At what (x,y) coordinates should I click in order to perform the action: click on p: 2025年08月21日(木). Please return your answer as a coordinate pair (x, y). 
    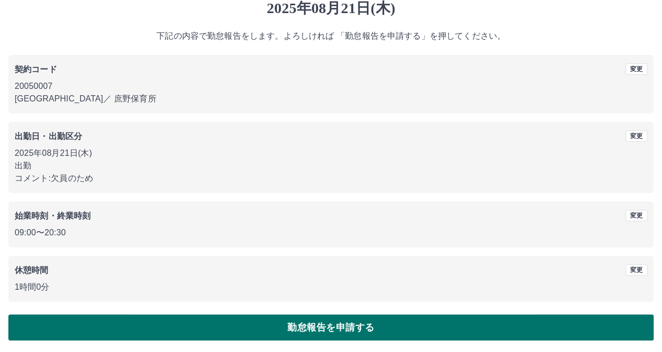
    Looking at the image, I should click on (331, 153).